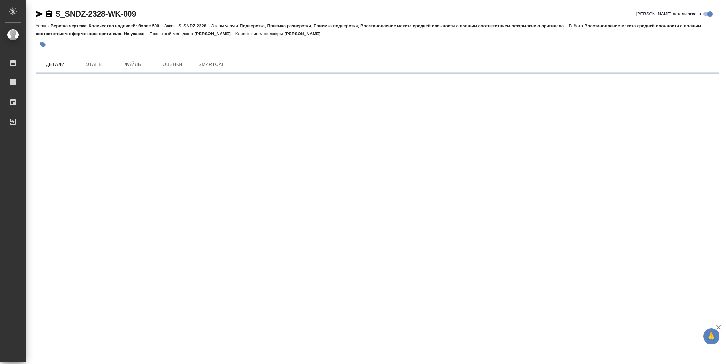  What do you see at coordinates (49, 14) in the screenshot?
I see `button: Скопировать ссылку` at bounding box center [49, 14].